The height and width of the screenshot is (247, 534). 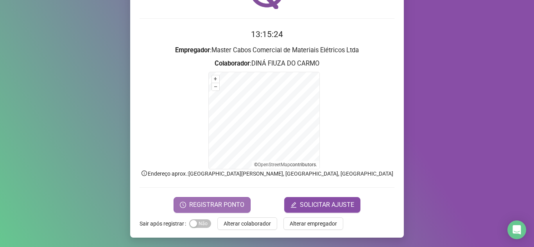 What do you see at coordinates (313, 224) in the screenshot?
I see `span: Alterar empregador` at bounding box center [313, 224].